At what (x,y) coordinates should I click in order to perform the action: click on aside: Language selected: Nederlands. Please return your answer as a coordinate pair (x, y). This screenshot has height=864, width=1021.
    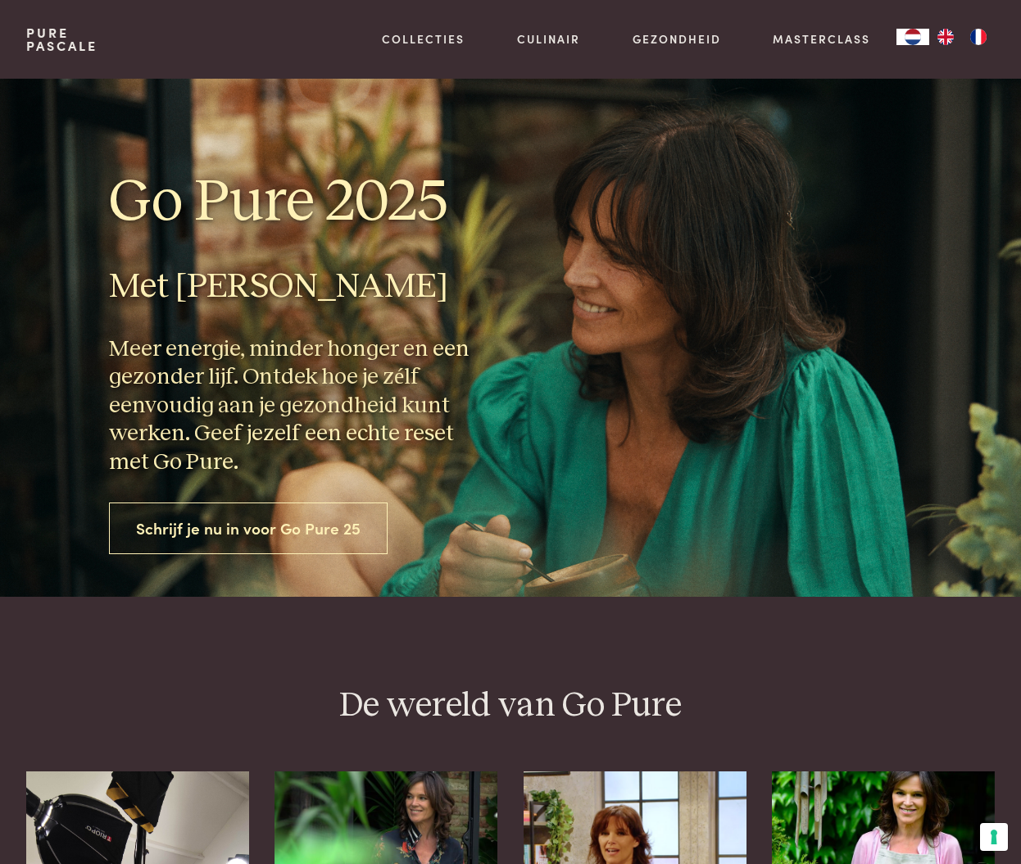
    Looking at the image, I should click on (946, 37).